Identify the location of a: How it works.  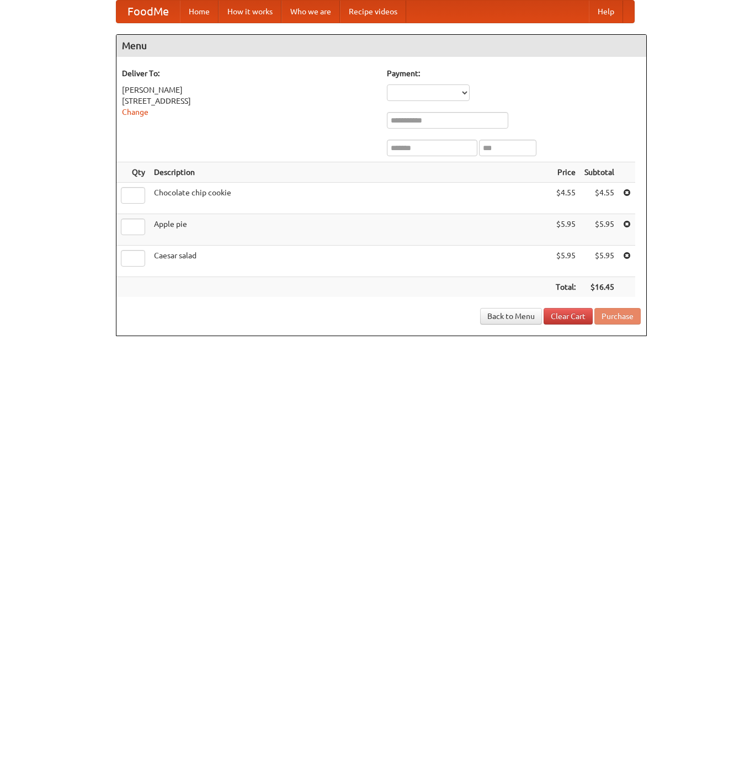
(250, 12).